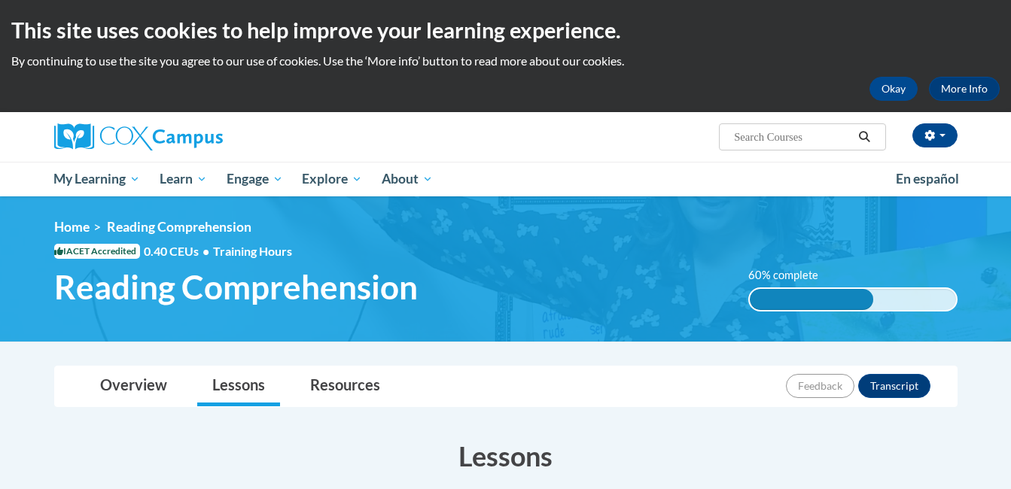 This screenshot has width=1011, height=489. Describe the element at coordinates (893, 89) in the screenshot. I see `button: Okay` at that location.